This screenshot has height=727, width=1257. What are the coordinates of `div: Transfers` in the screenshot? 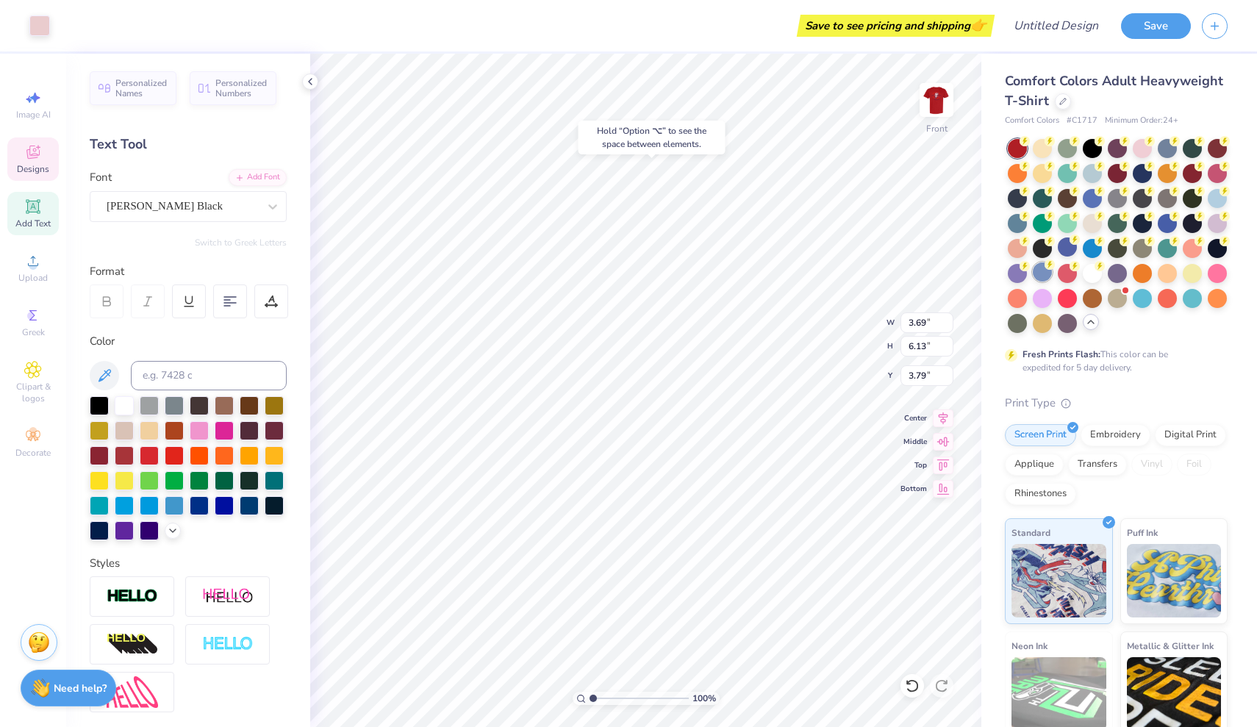 It's located at (1098, 465).